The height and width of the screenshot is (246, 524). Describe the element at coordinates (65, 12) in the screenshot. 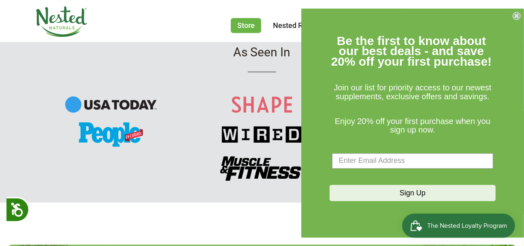

I see `span: The Nested Loyalty Program` at that location.